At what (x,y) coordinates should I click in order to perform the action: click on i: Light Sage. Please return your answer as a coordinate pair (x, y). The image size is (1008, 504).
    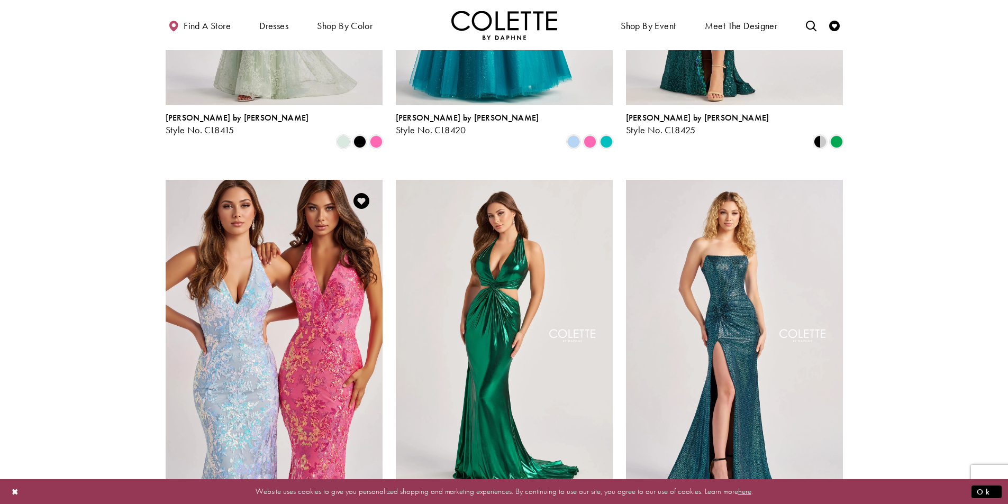
    Looking at the image, I should click on (343, 142).